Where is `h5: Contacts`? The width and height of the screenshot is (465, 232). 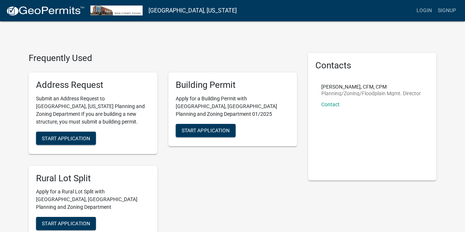 h5: Contacts is located at coordinates (372, 65).